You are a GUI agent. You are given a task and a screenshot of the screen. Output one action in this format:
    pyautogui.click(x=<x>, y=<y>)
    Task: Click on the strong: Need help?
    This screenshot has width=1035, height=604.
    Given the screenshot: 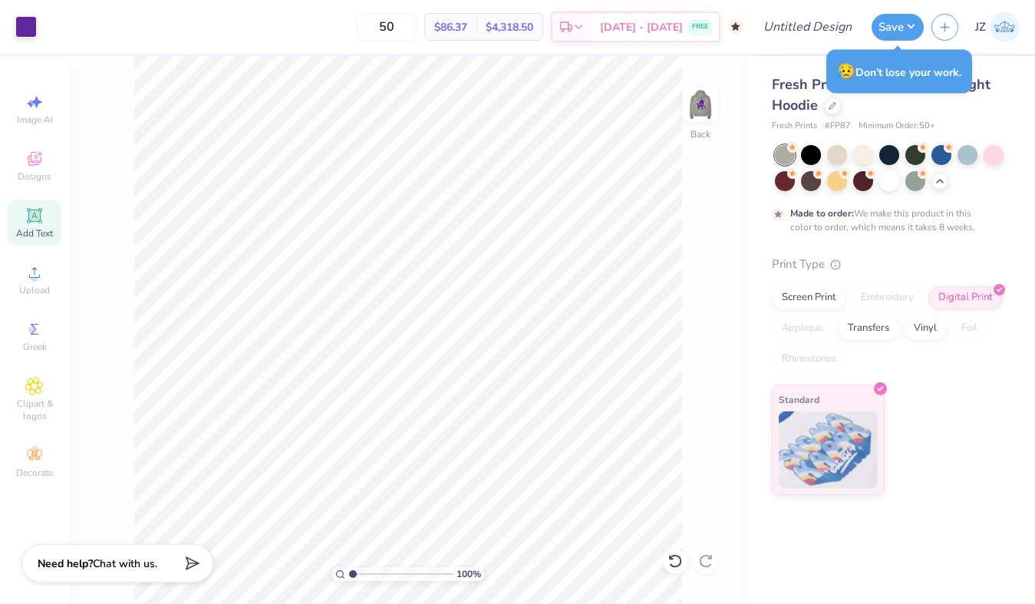 What is the action you would take?
    pyautogui.click(x=65, y=563)
    